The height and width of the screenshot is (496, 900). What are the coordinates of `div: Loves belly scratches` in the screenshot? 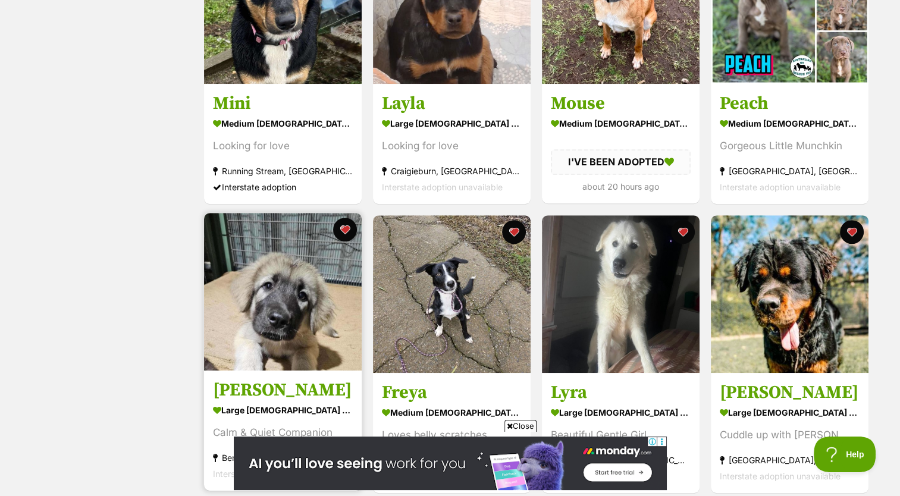 It's located at (452, 435).